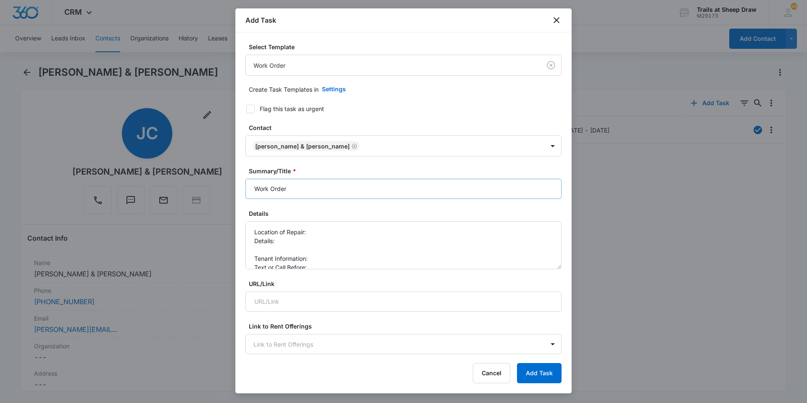  What do you see at coordinates (334, 89) in the screenshot?
I see `button: Settings` at bounding box center [334, 89].